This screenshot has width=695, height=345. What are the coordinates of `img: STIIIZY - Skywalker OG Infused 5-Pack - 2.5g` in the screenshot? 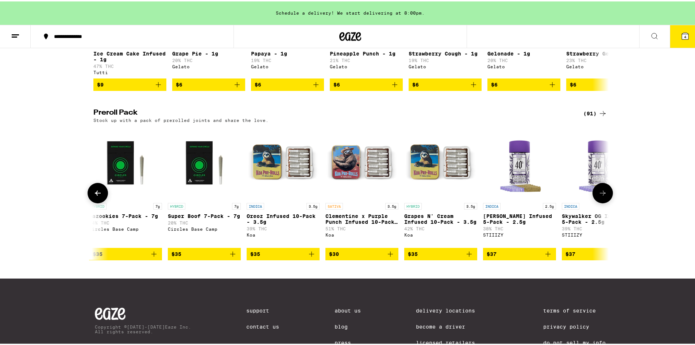 It's located at (598, 161).